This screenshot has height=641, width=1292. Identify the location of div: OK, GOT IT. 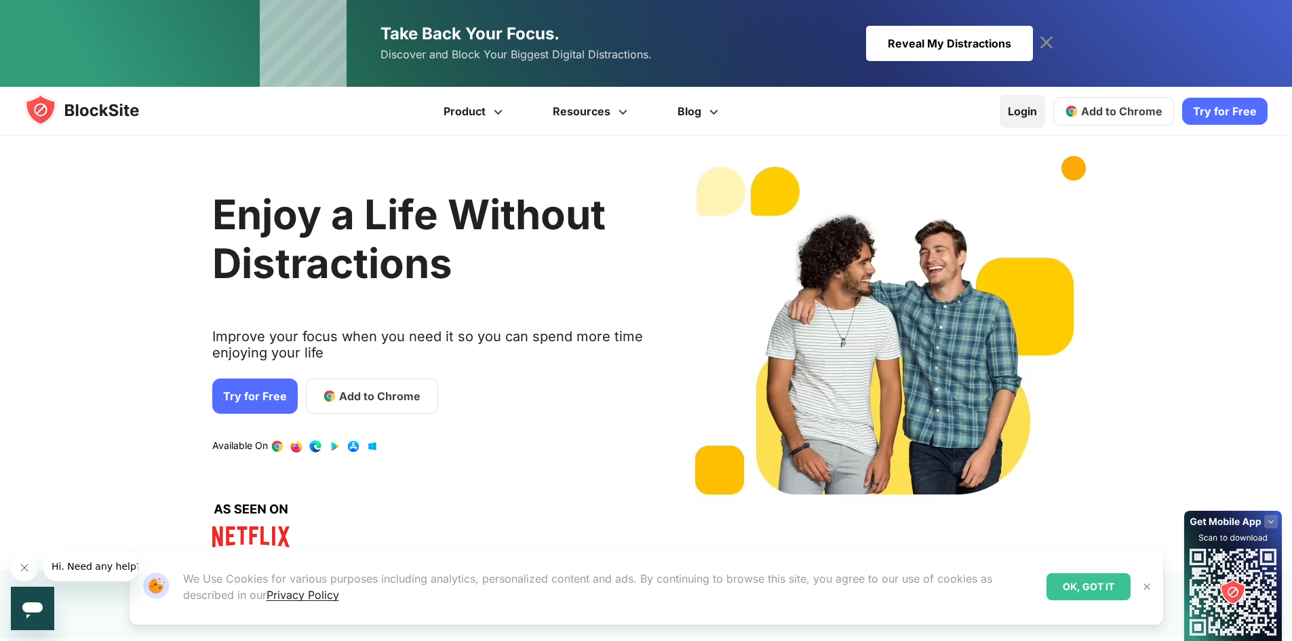
(1088, 587).